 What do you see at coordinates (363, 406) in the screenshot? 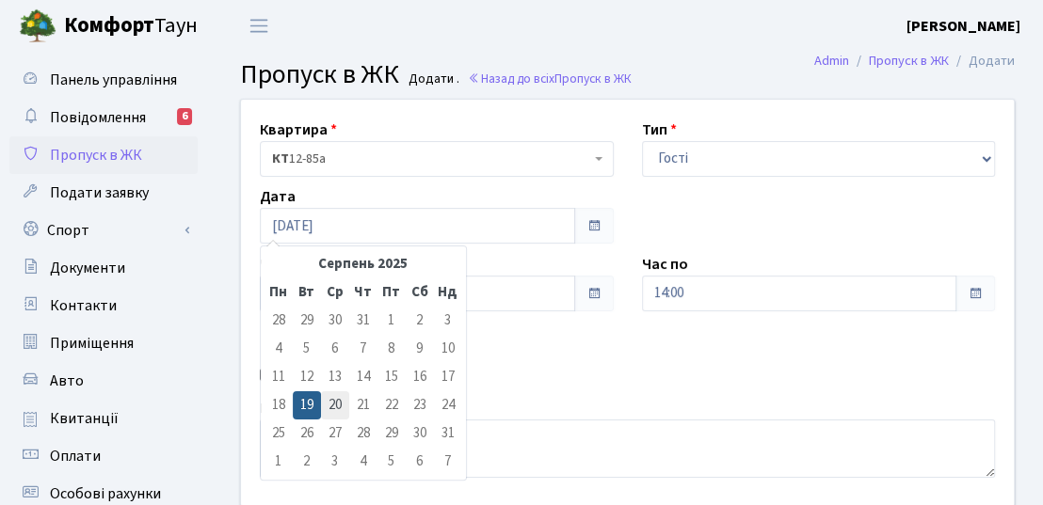
I see `td: 21` at bounding box center [363, 406].